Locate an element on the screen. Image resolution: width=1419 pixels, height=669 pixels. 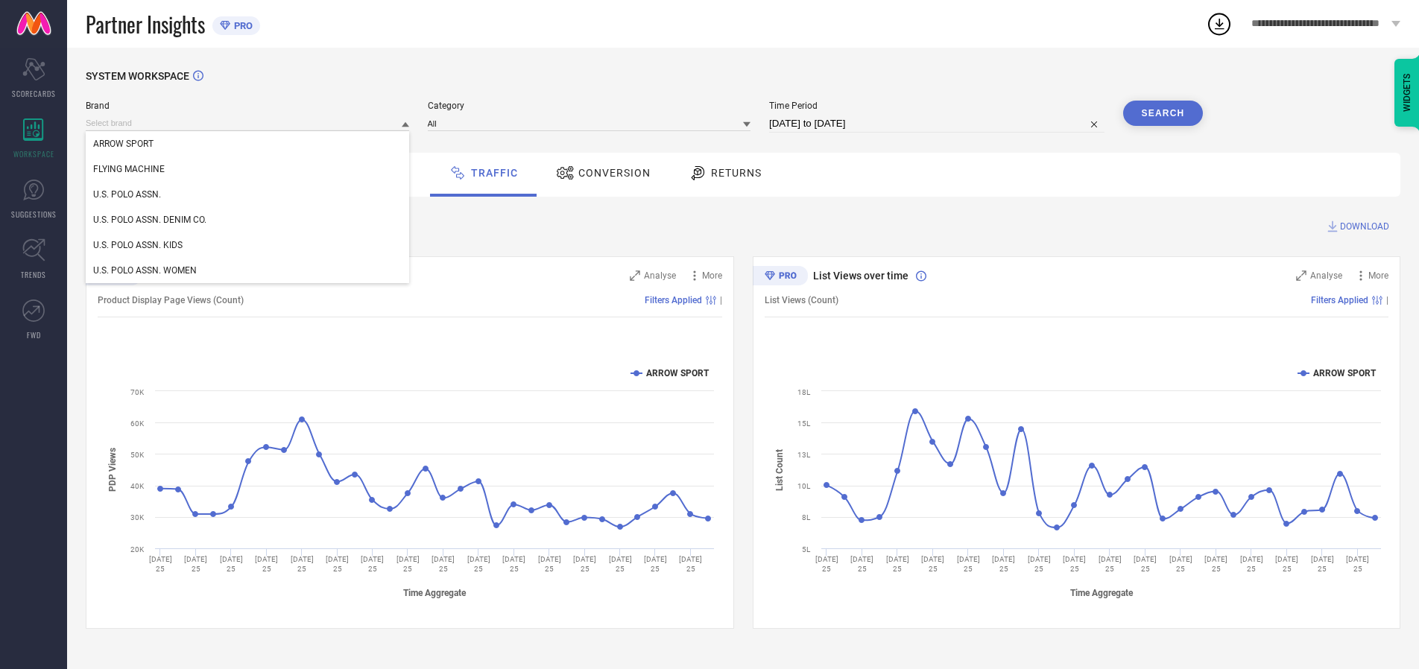
div: U.S. POLO ASSN. is located at coordinates (248, 195).